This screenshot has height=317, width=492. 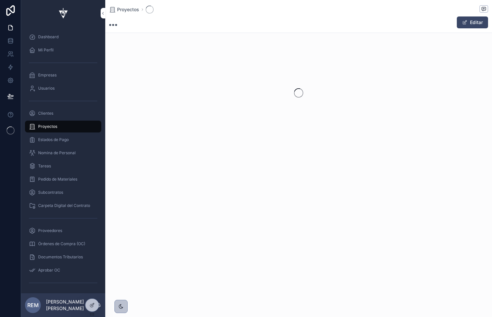 I want to click on span: Aprobar OC, so click(x=49, y=270).